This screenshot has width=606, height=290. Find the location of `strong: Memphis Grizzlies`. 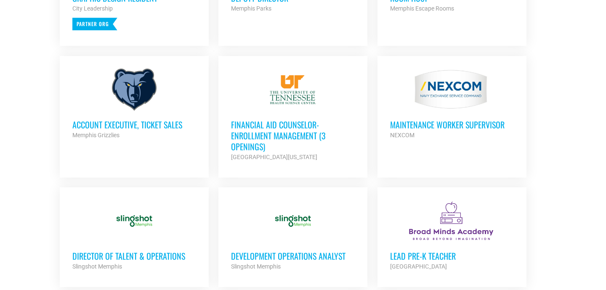

strong: Memphis Grizzlies is located at coordinates (96, 135).